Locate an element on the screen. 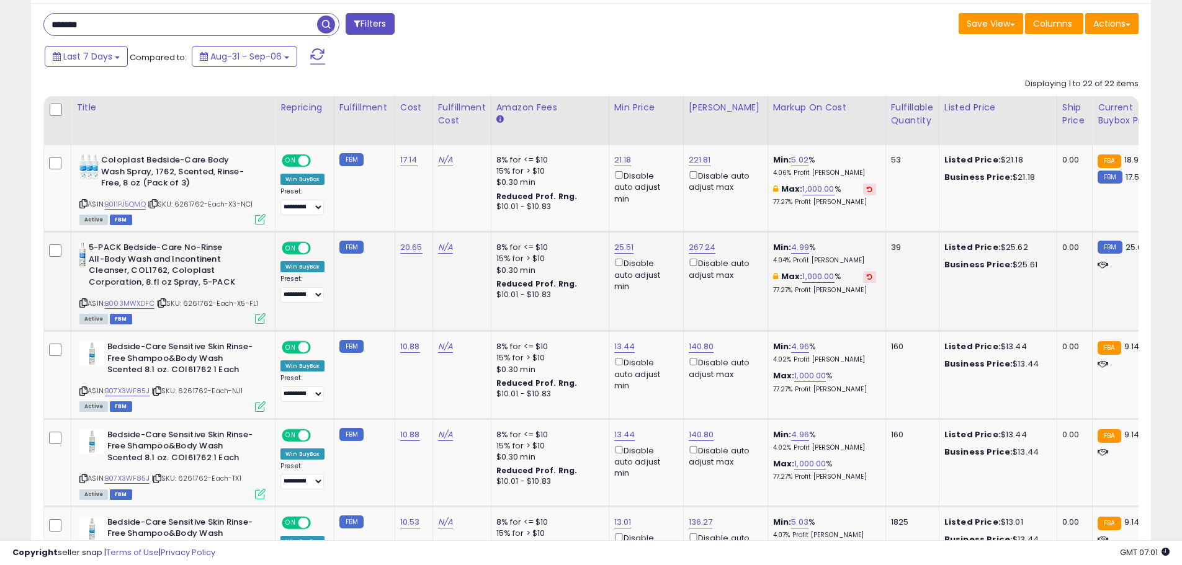 This screenshot has height=565, width=1182. a: 140.80 is located at coordinates (701, 435).